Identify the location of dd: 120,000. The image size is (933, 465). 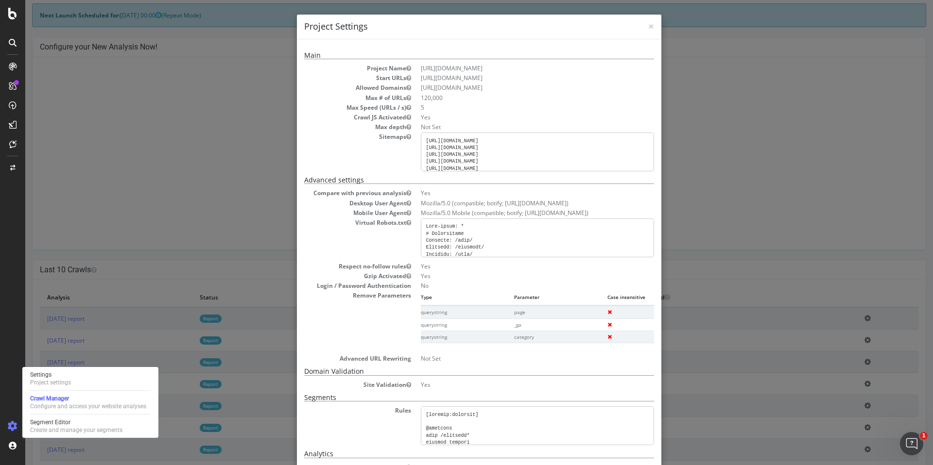
(512, 98).